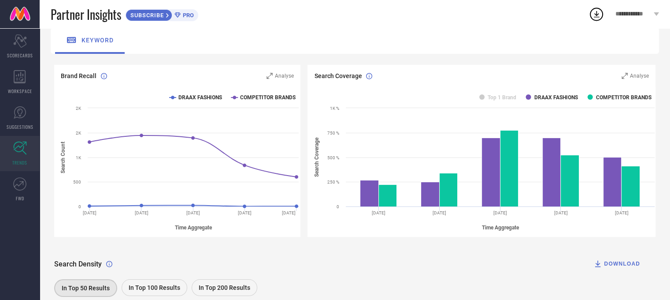  I want to click on span: Brand Recall, so click(78, 76).